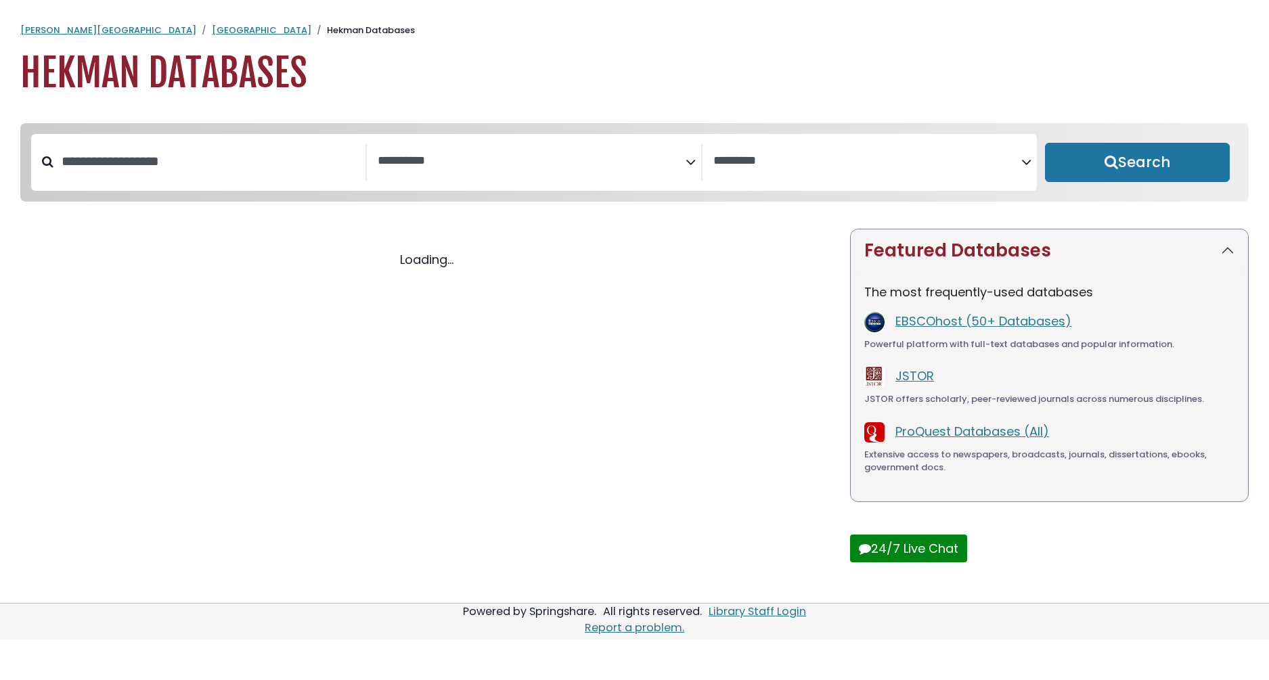  I want to click on nav: Search filters, so click(634, 162).